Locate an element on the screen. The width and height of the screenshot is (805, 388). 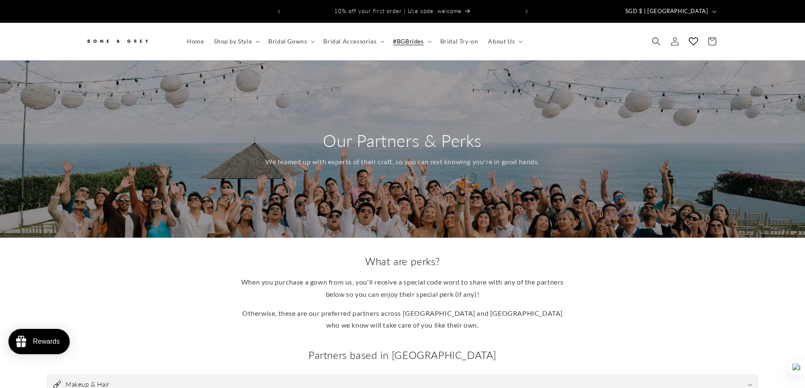
summary: Bridal Gowns is located at coordinates (291, 41).